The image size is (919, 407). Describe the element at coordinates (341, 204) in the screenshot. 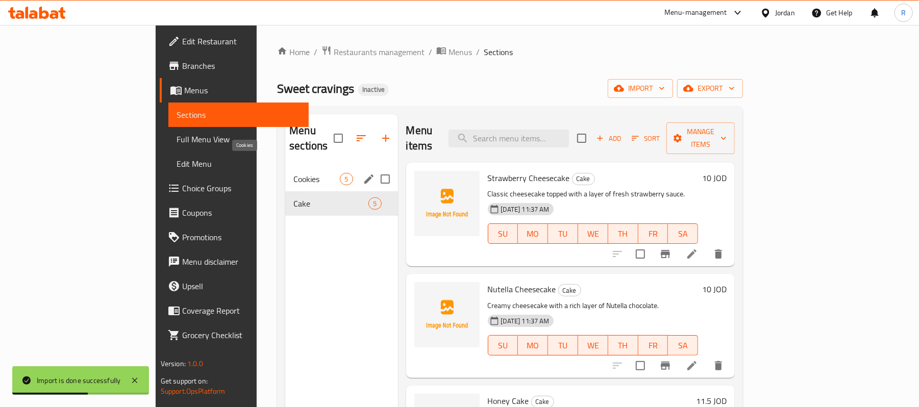

I see `div: Cake5` at that location.